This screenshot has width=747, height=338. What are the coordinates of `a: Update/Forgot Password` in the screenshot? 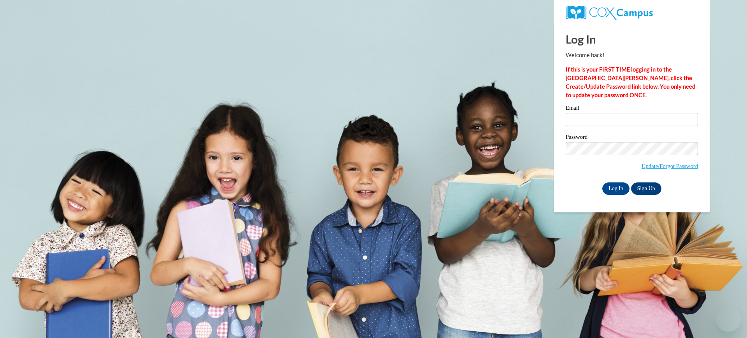 It's located at (669, 166).